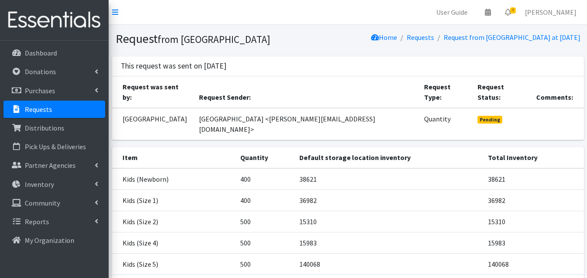  Describe the element at coordinates (388, 158) in the screenshot. I see `th: Default storage location inventory` at that location.